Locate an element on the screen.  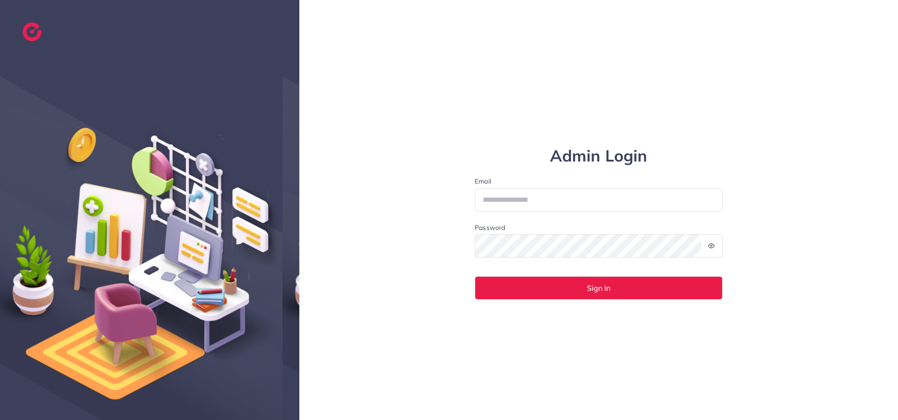
button: Sign In is located at coordinates (599, 288).